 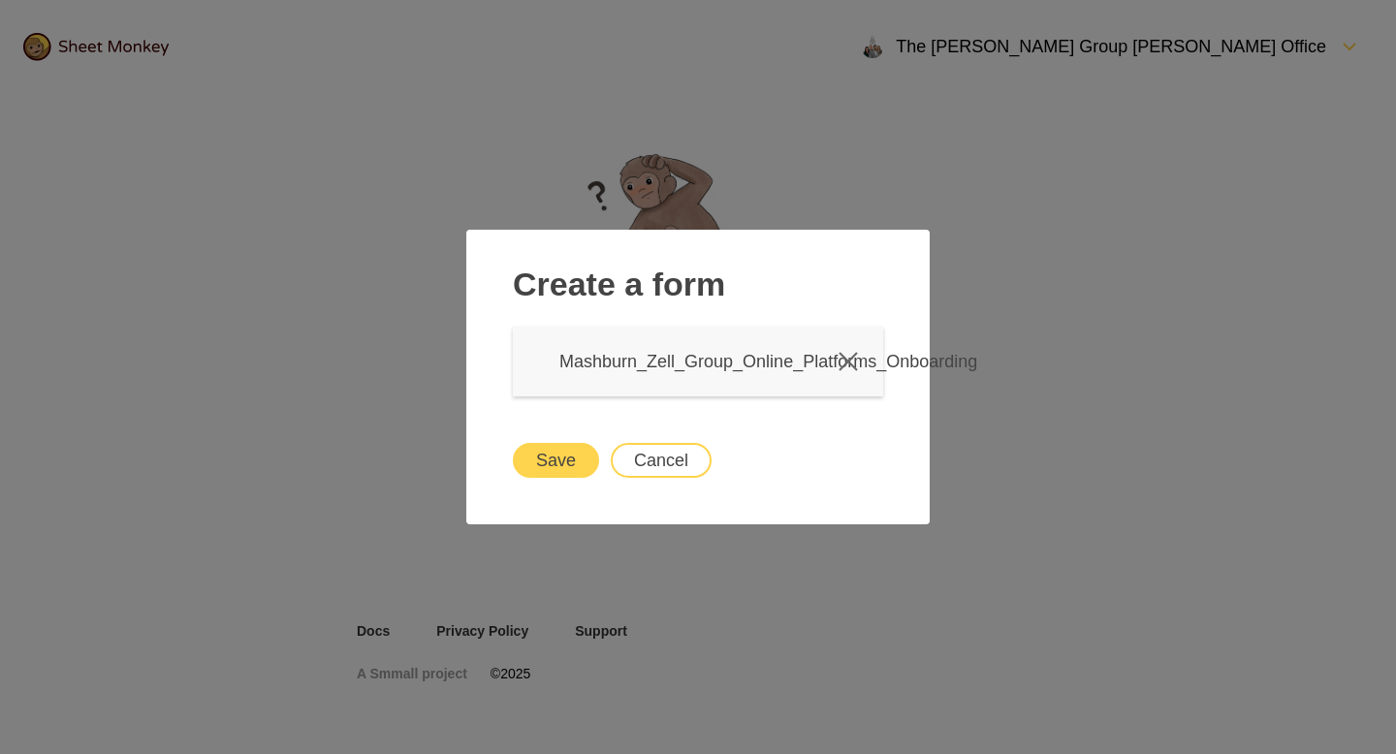 What do you see at coordinates (848, 362) in the screenshot?
I see `button: Close` at bounding box center [848, 362].